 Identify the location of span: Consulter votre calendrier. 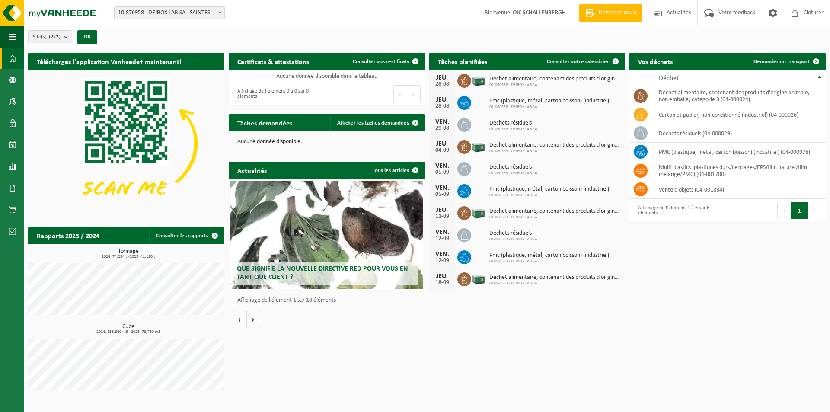
(578, 61).